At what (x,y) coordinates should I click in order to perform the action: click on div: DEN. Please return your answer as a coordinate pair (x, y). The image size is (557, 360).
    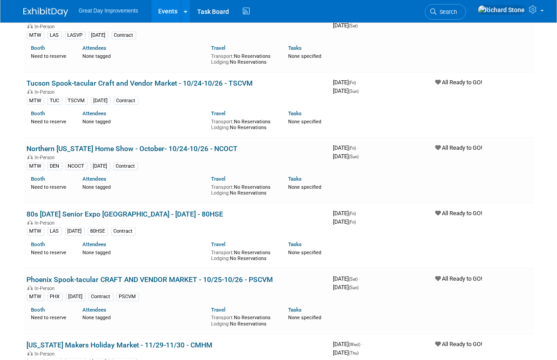
    Looking at the image, I should click on (55, 166).